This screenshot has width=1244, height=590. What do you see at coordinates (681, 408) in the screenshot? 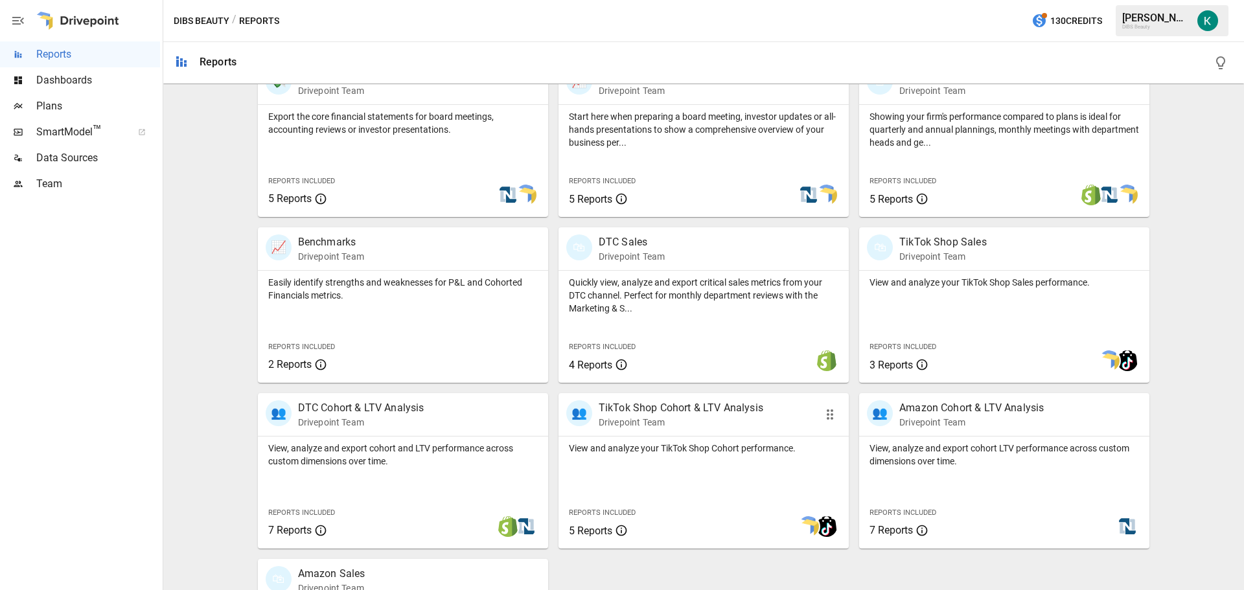
I see `p: TikTok Shop Cohort & LTV Analysis` at bounding box center [681, 408].